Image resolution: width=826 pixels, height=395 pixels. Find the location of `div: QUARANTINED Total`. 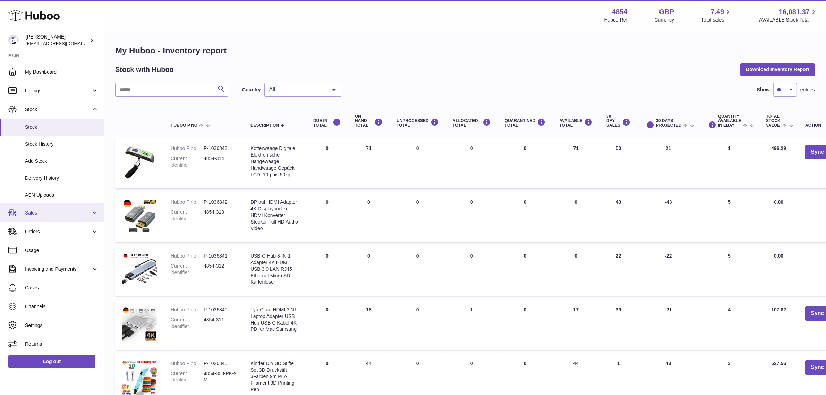

div: QUARANTINED Total is located at coordinates (525, 123).